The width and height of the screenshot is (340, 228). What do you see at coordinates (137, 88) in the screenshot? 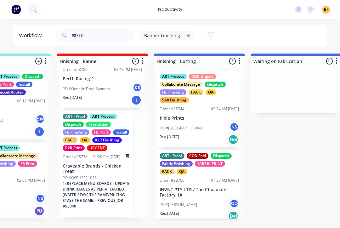
I see `div: KS` at bounding box center [137, 88].